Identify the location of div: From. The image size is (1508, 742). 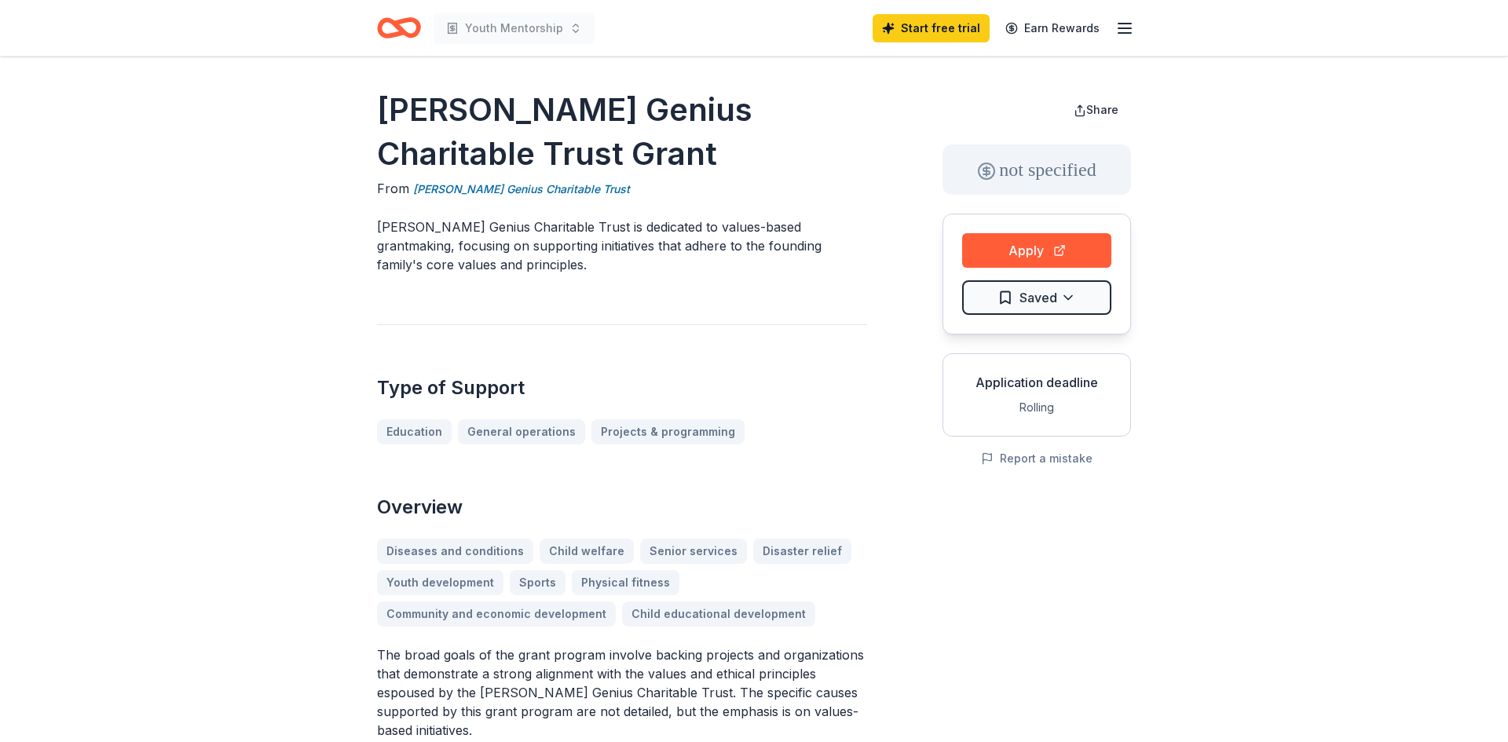
(622, 189).